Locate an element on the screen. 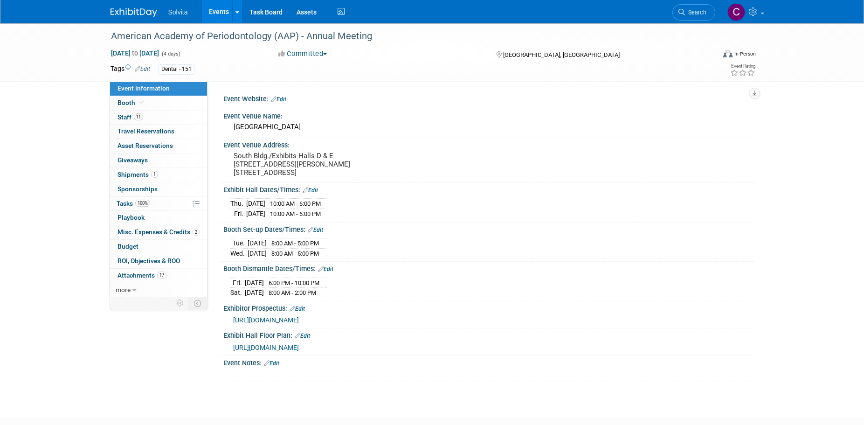  td: Tue. is located at coordinates (239, 243).